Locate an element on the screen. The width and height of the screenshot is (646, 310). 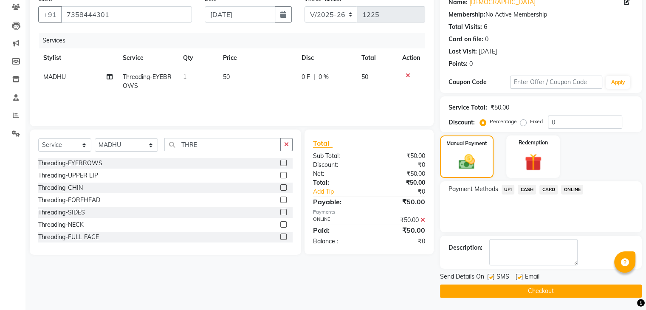
span: Payment Methods is located at coordinates (473, 189).